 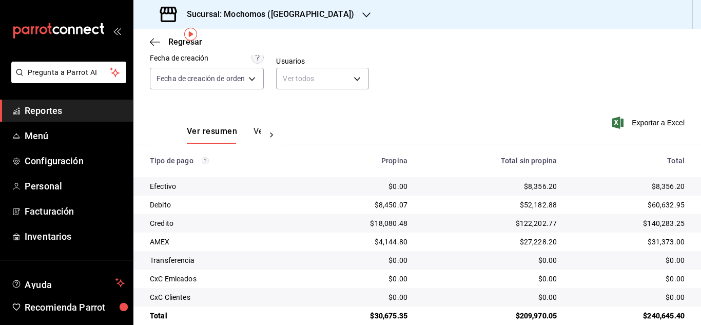 What do you see at coordinates (67, 79) in the screenshot?
I see `a: Pregunta a Parrot AI` at bounding box center [67, 79].